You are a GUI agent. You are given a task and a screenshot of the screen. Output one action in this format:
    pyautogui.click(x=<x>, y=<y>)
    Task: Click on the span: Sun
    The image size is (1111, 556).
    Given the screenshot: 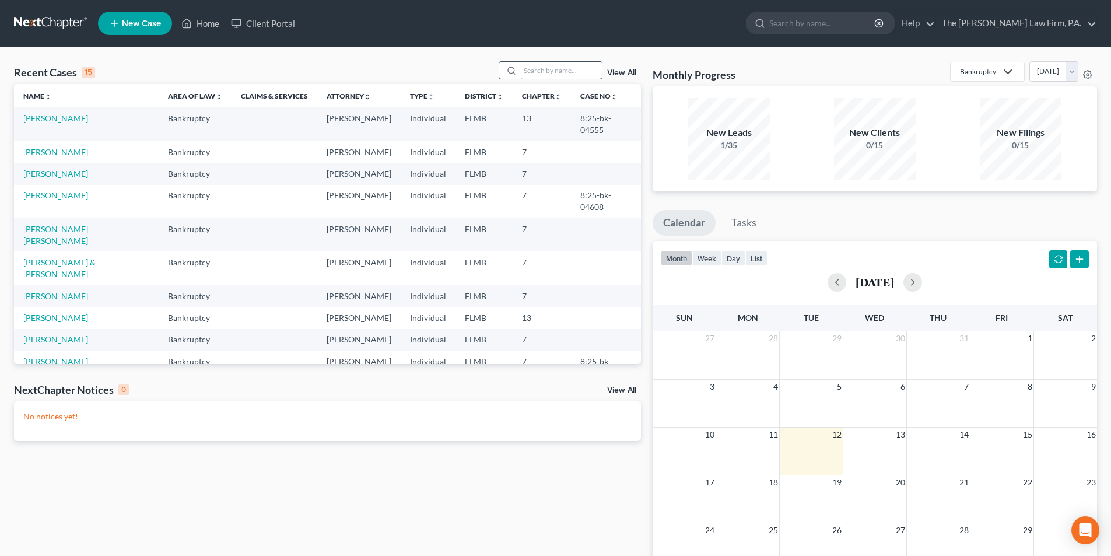 What is the action you would take?
    pyautogui.click(x=684, y=317)
    